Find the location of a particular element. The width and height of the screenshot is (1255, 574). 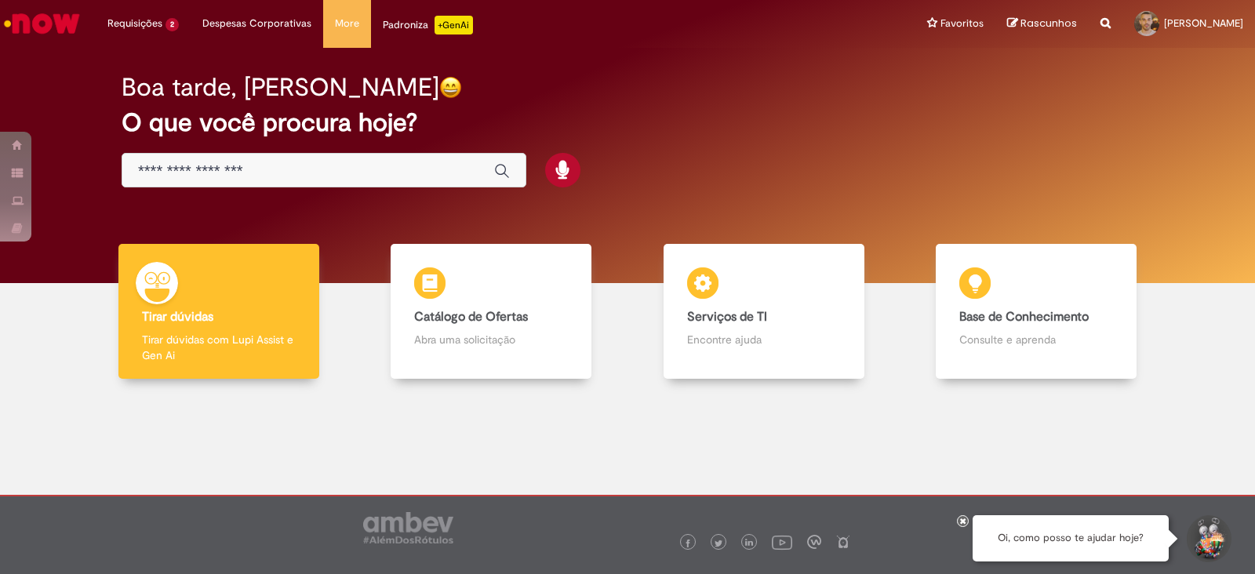

p: Abra uma solicitação is located at coordinates (491, 340).